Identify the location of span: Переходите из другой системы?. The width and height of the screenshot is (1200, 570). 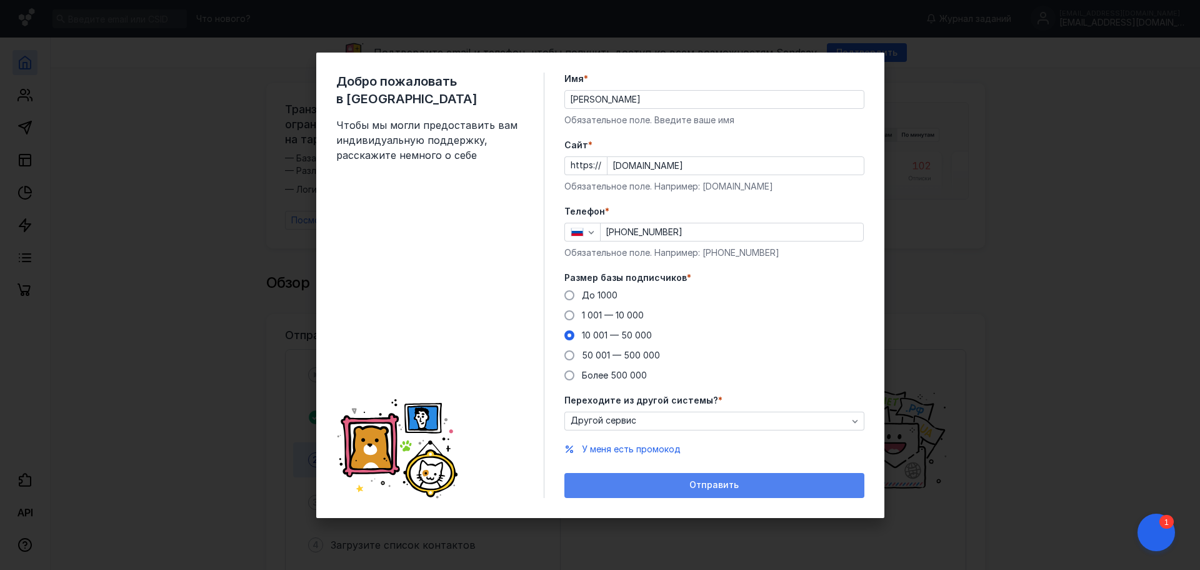
(641, 400).